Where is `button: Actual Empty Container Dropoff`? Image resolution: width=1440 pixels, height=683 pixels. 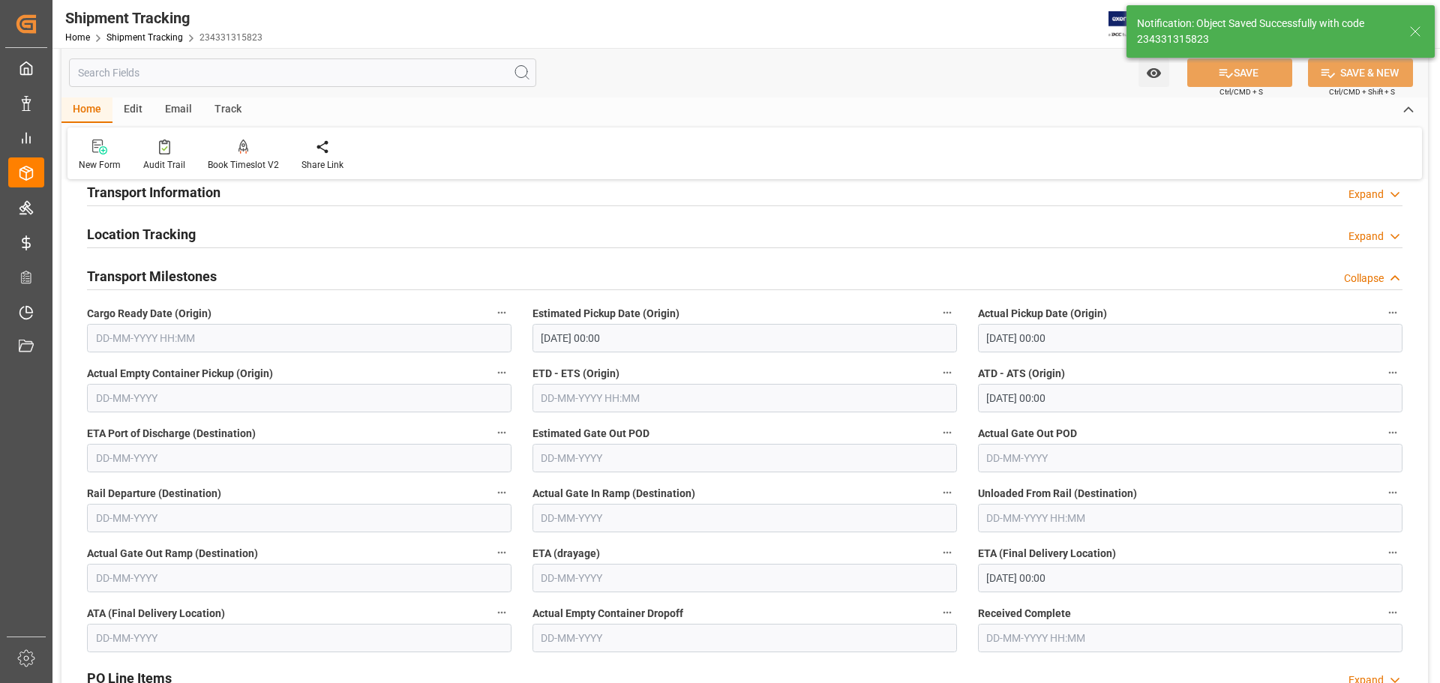
button: Actual Empty Container Dropoff is located at coordinates (947, 613).